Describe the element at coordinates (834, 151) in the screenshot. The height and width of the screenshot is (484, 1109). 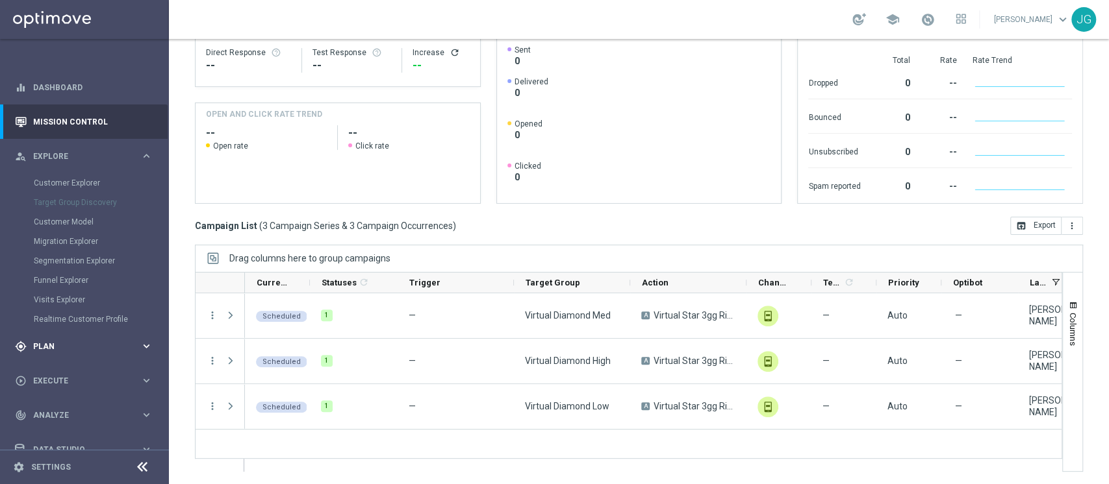
I see `div: Unsubscribed` at that location.